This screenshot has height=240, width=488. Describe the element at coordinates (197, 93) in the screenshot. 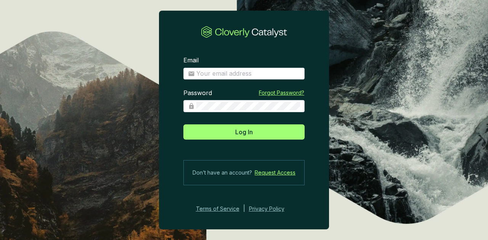

I see `label: Password` at that location.